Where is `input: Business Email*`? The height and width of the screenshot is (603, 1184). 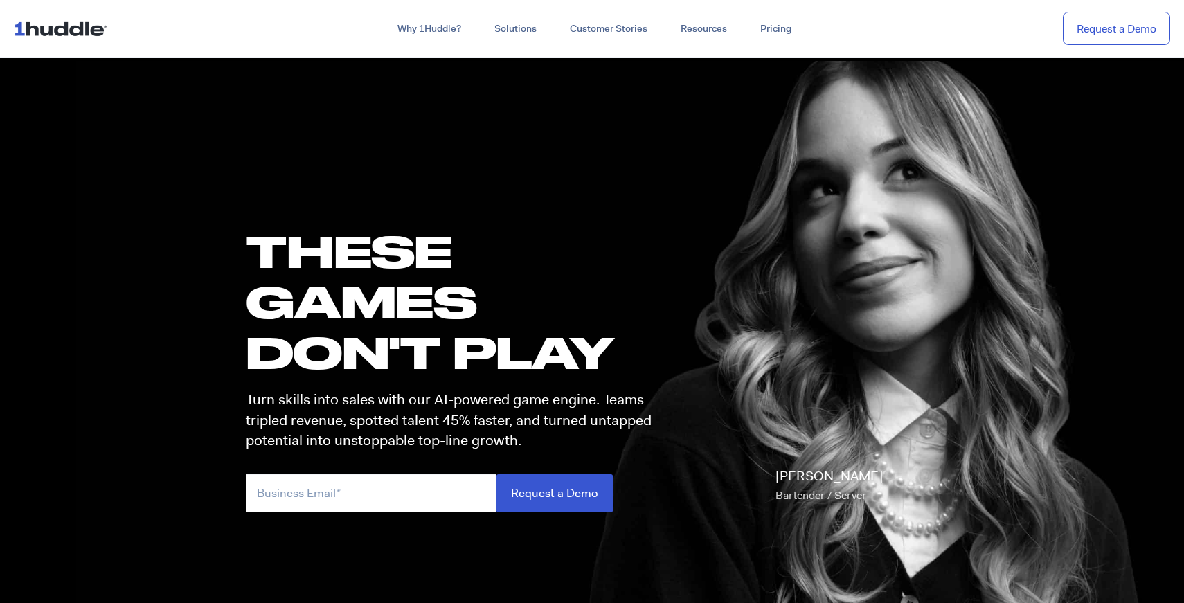 input: Business Email* is located at coordinates (371, 493).